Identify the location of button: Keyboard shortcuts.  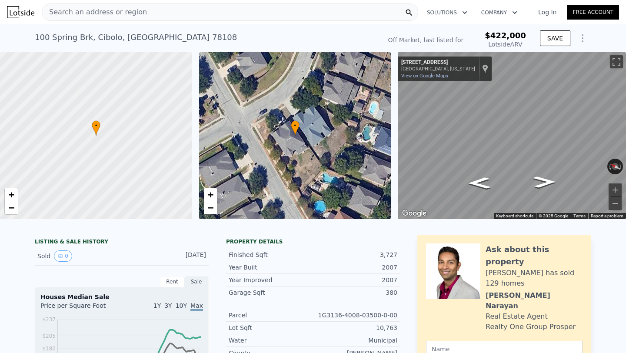
(515, 216).